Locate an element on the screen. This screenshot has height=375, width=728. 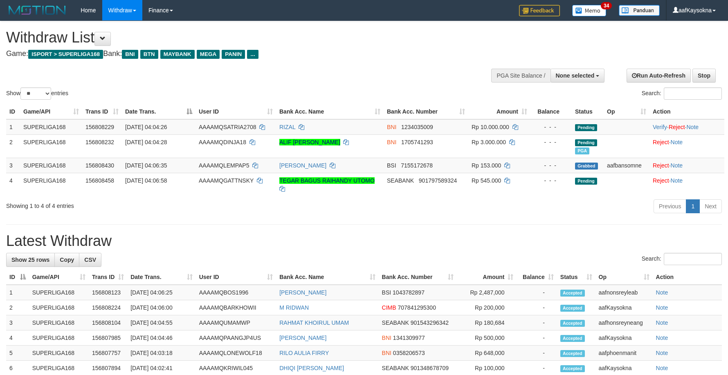
h4: Game: Bank: is located at coordinates (242, 54).